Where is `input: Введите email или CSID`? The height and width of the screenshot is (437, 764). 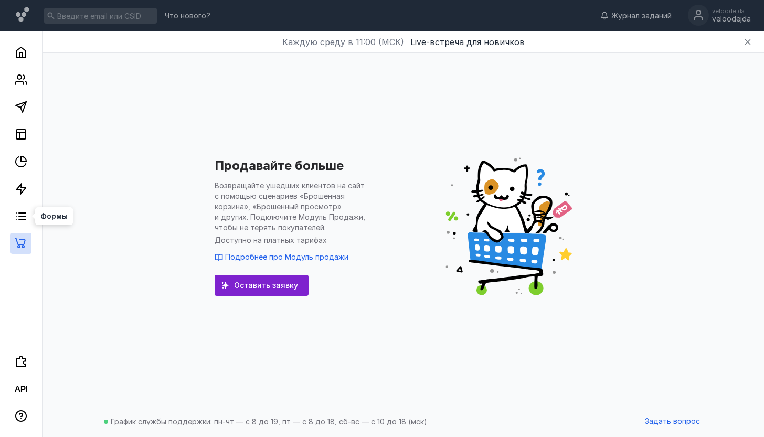 input: Введите email или CSID is located at coordinates (100, 16).